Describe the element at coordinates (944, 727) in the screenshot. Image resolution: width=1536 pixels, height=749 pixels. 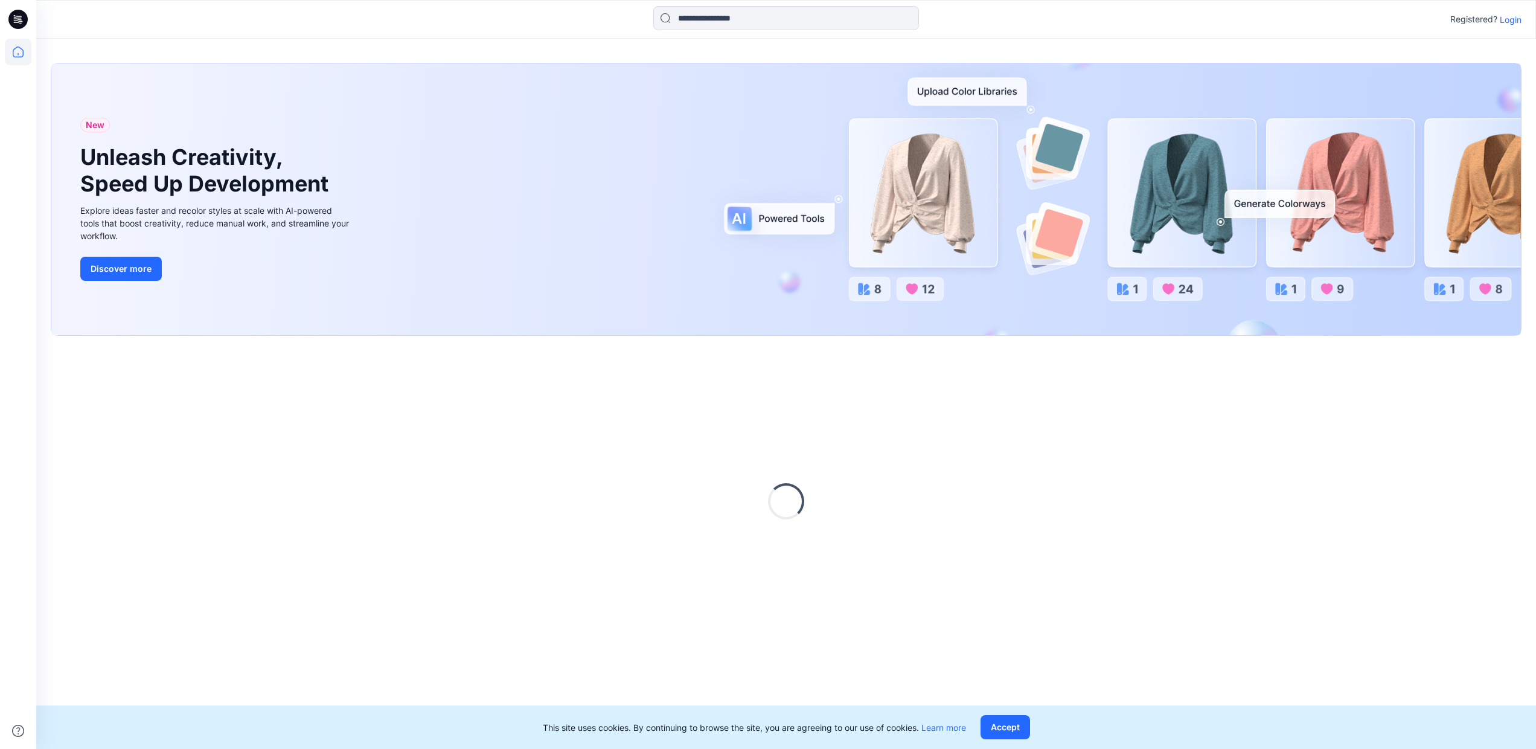
I see `a: Learn more` at that location.